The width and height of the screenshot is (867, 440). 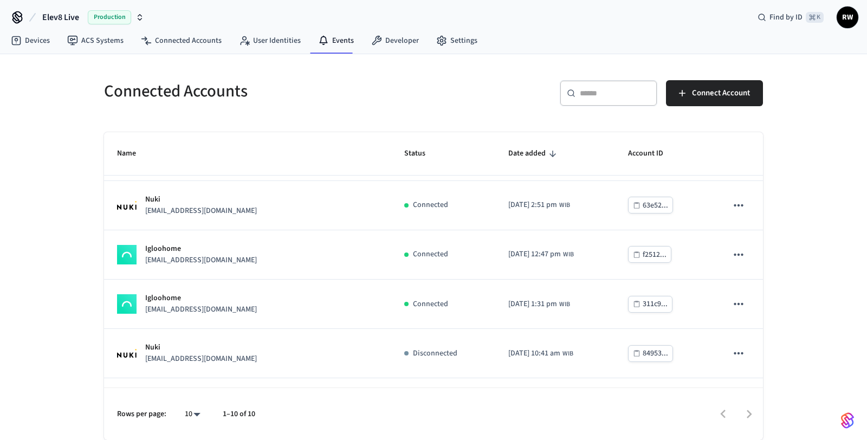 What do you see at coordinates (239, 414) in the screenshot?
I see `p: 1–10 of 10` at bounding box center [239, 414].